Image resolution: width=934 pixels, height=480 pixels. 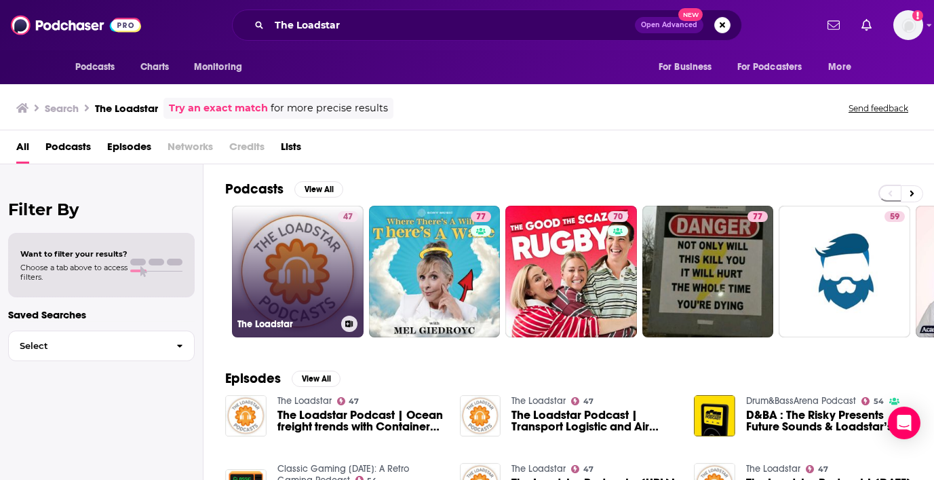 What do you see at coordinates (878, 108) in the screenshot?
I see `button: Send feedback` at bounding box center [878, 108].